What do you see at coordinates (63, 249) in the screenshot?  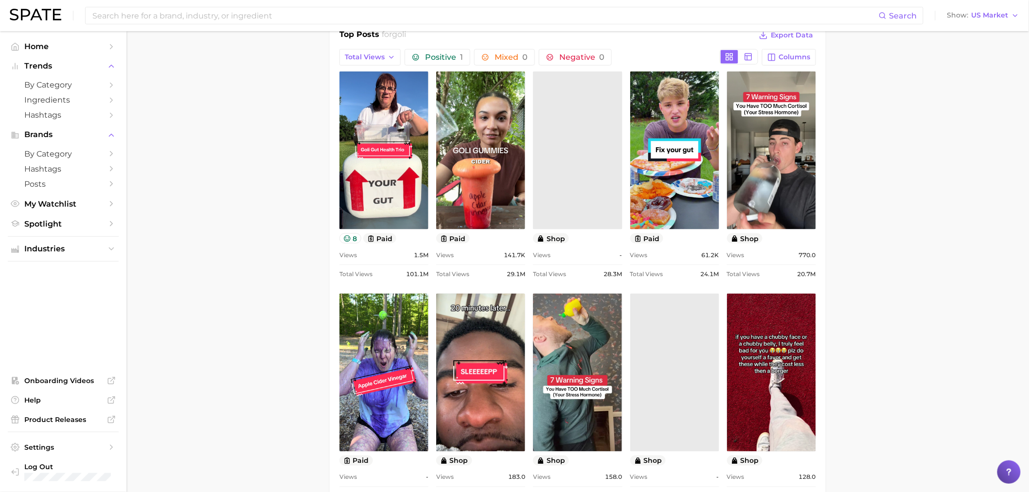 I see `button: Industries` at bounding box center [63, 249].